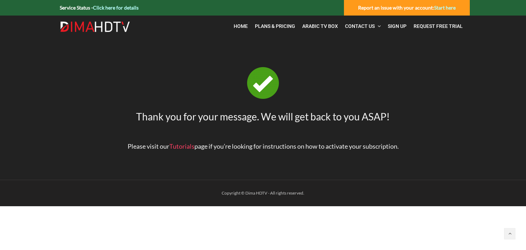 The height and width of the screenshot is (250, 526). I want to click on a: Home, so click(241, 26).